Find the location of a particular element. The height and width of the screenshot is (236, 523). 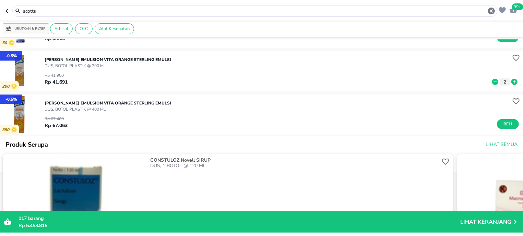

button: Lihat Semua is located at coordinates (501, 145).